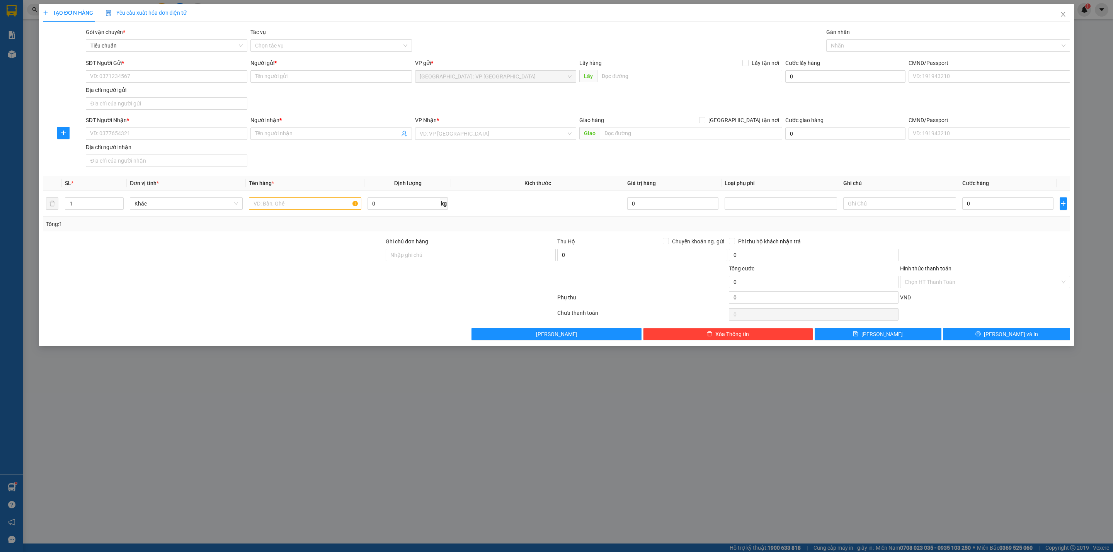  I want to click on span: Tiêu chuẩn, so click(167, 46).